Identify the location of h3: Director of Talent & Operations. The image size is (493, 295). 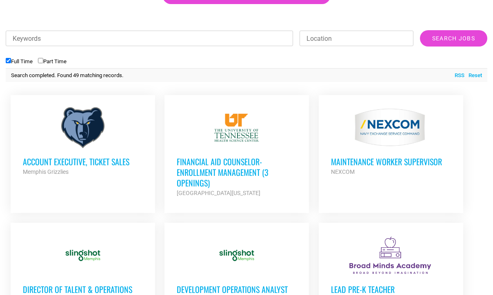
(83, 289).